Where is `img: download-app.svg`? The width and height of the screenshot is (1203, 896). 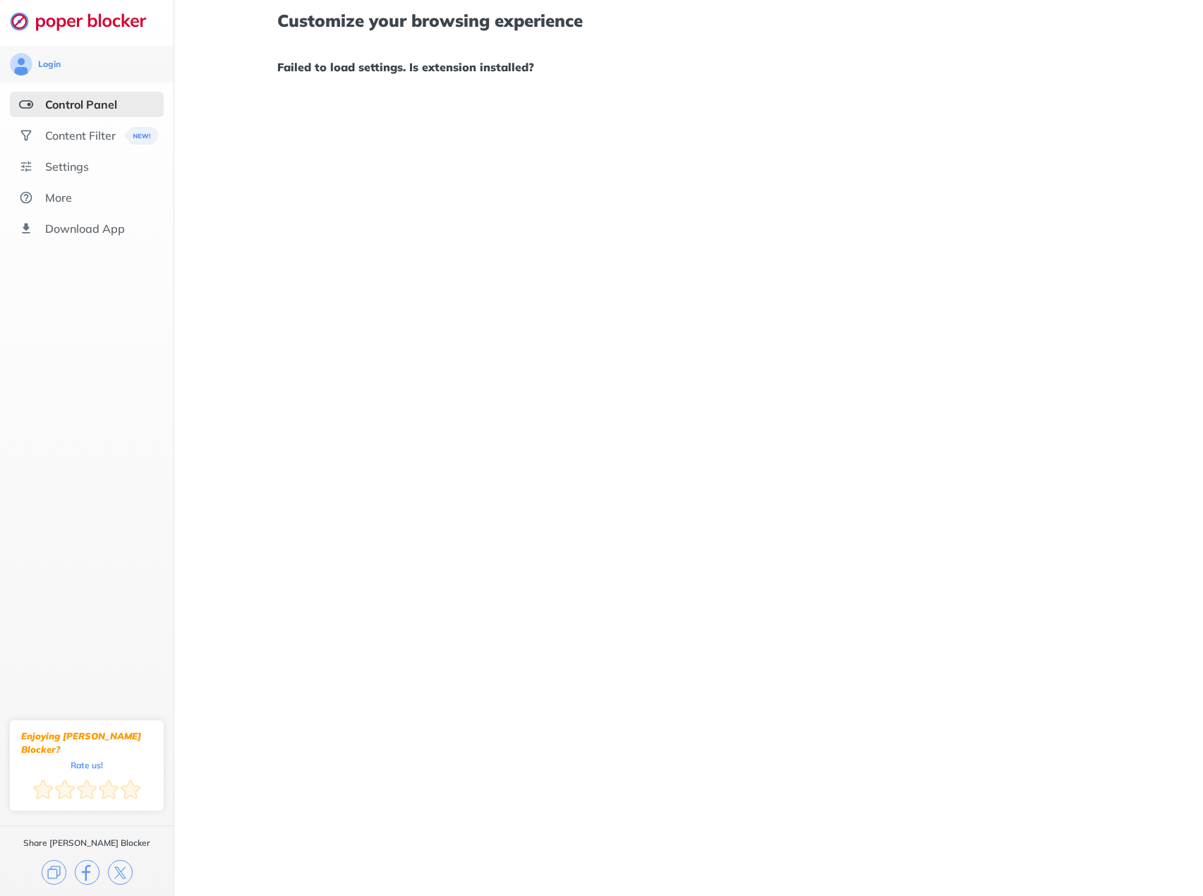 img: download-app.svg is located at coordinates (26, 229).